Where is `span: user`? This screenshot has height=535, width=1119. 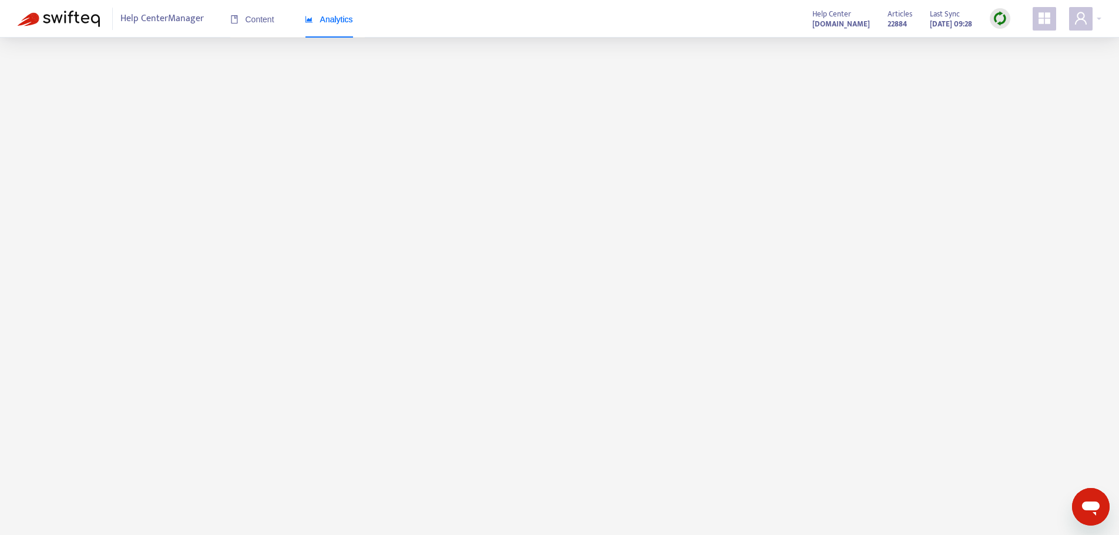
span: user is located at coordinates (1081, 18).